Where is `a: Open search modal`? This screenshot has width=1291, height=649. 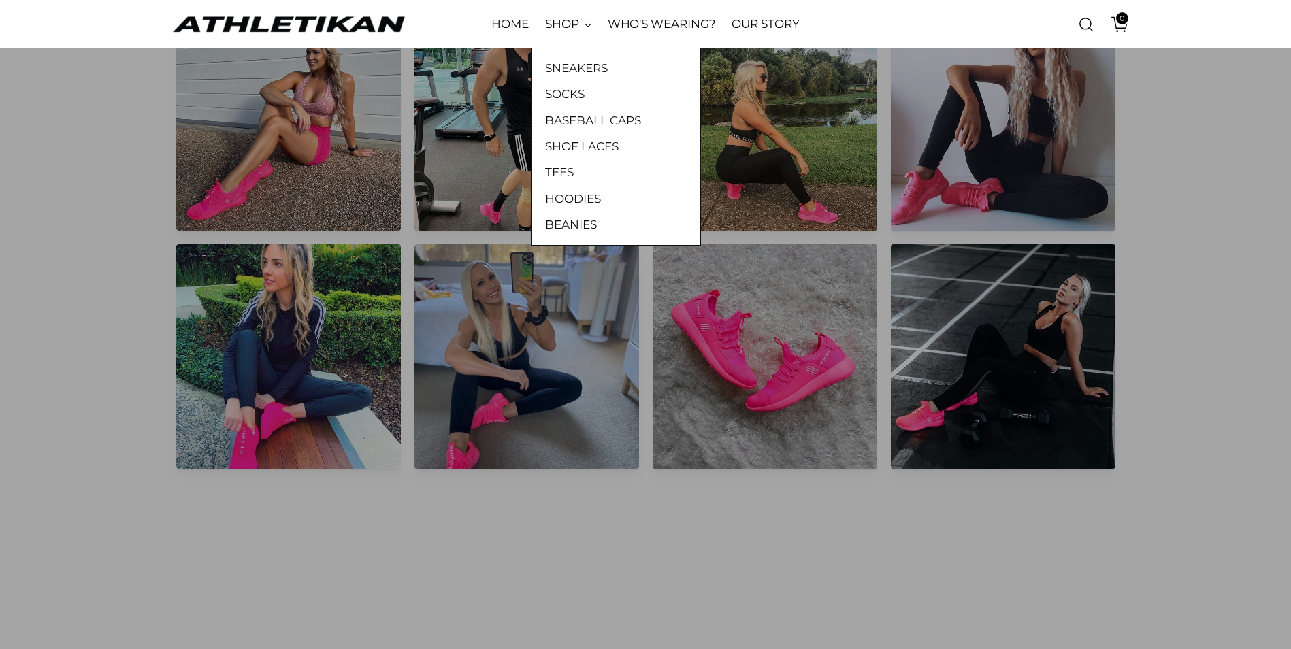 a: Open search modal is located at coordinates (1086, 25).